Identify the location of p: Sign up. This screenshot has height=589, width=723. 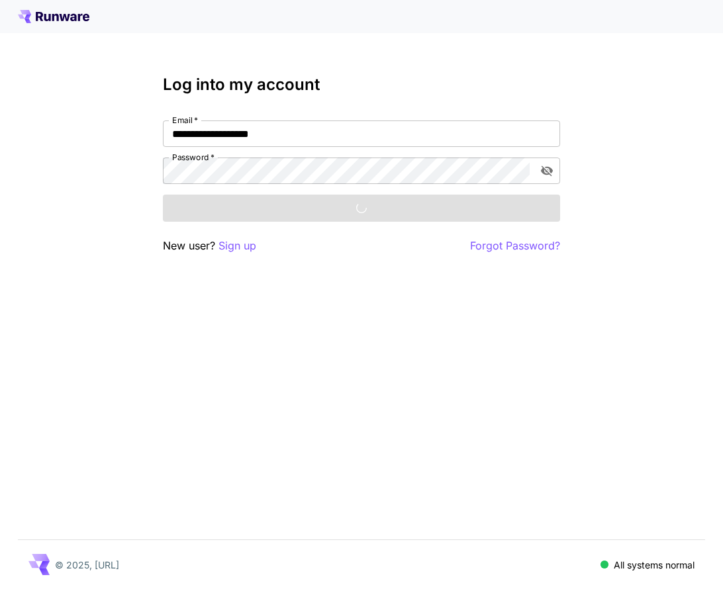
(237, 246).